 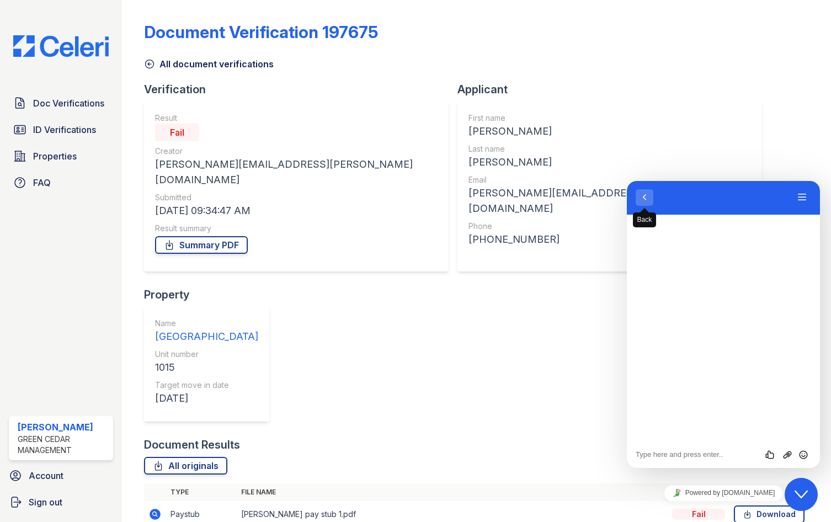 I want to click on div: Rate this chat, so click(x=144, y=274).